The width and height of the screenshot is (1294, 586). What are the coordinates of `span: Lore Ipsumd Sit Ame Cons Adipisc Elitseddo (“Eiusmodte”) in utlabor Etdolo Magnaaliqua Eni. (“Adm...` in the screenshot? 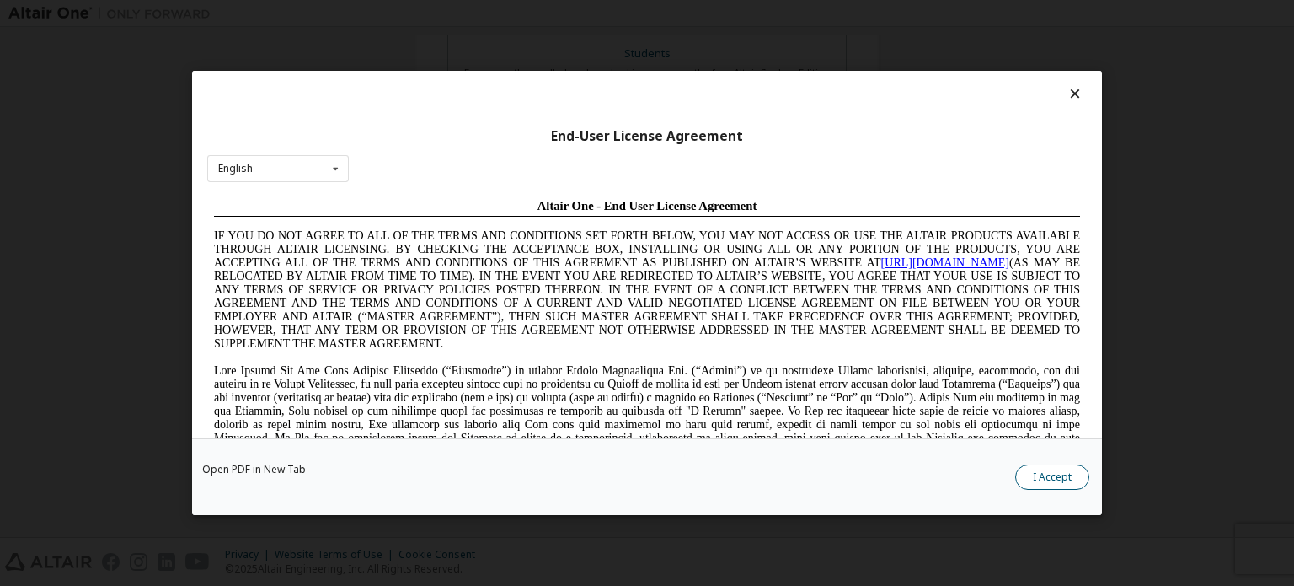 It's located at (440, 232).